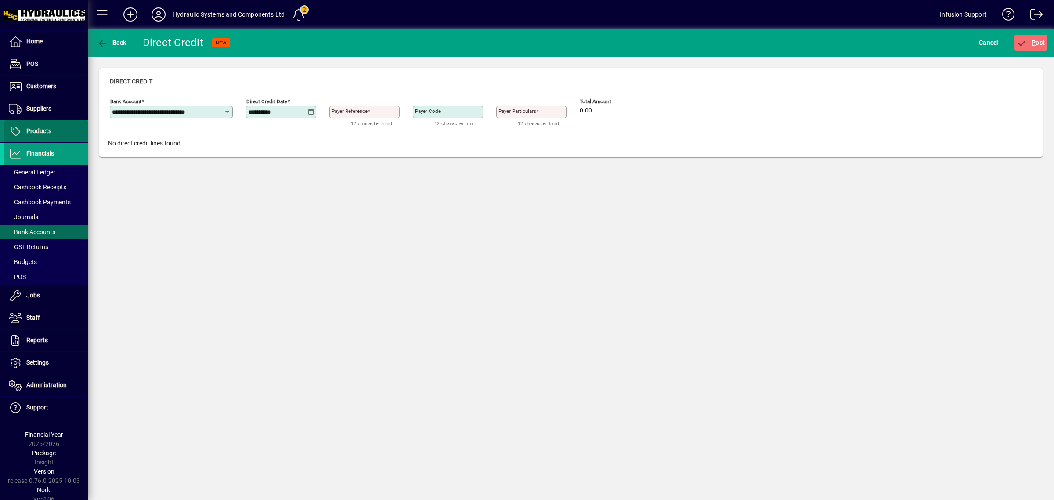 The height and width of the screenshot is (500, 1054). I want to click on a: Suppliers, so click(46, 109).